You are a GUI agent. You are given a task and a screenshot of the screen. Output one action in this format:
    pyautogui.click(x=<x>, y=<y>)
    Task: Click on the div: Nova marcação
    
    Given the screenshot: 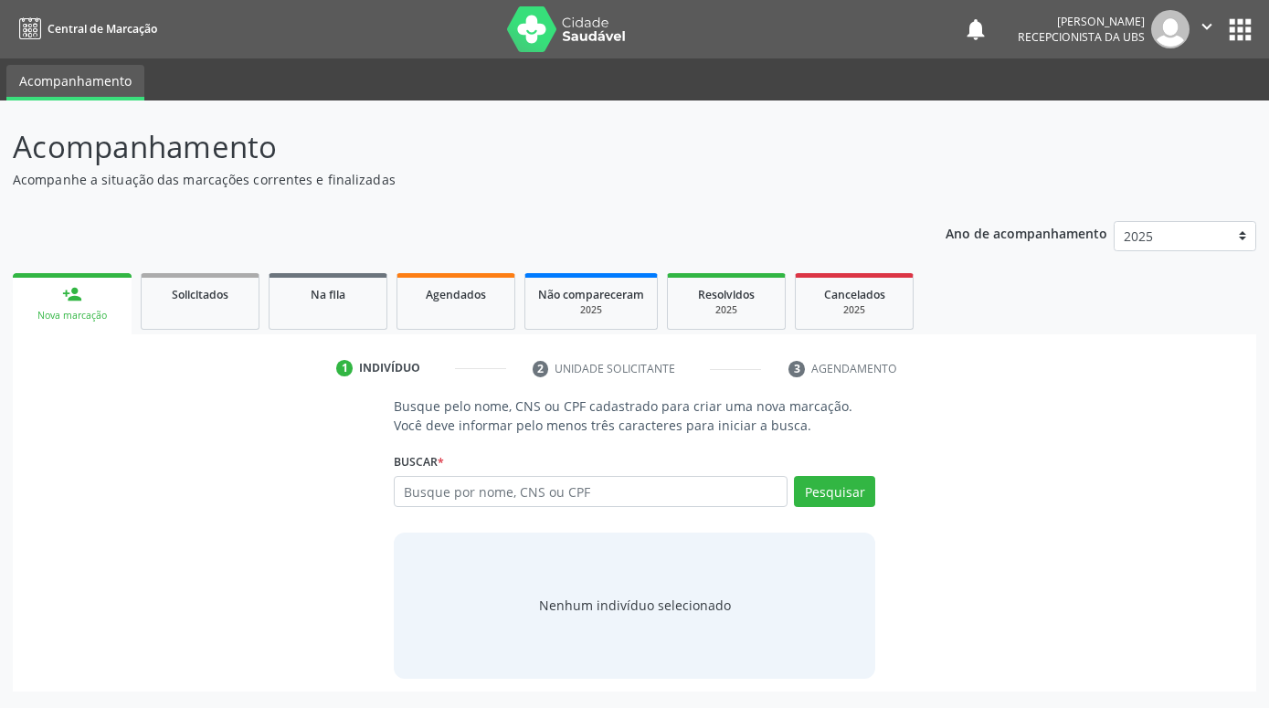 What is the action you would take?
    pyautogui.click(x=72, y=315)
    